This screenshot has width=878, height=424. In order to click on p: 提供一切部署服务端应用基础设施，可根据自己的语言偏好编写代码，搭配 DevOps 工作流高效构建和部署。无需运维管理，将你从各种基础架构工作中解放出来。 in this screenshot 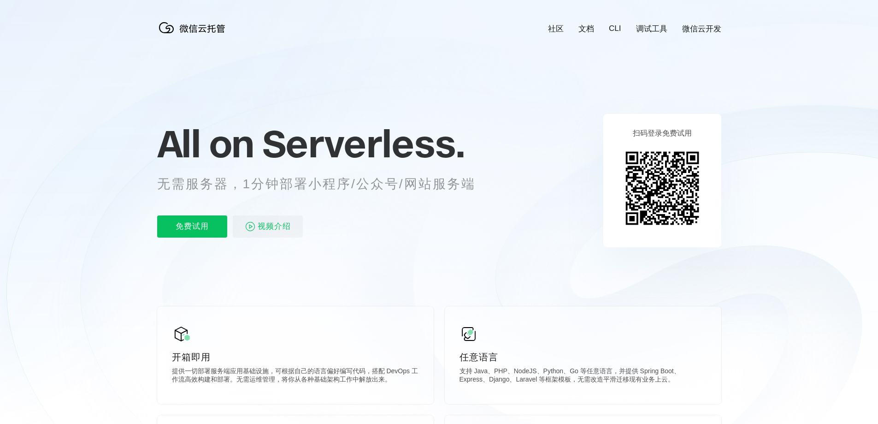, I will do `click(296, 376)`.